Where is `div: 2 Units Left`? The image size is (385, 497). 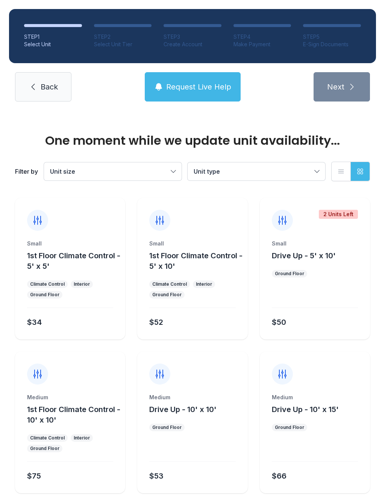
div: 2 Units Left is located at coordinates (339, 214).